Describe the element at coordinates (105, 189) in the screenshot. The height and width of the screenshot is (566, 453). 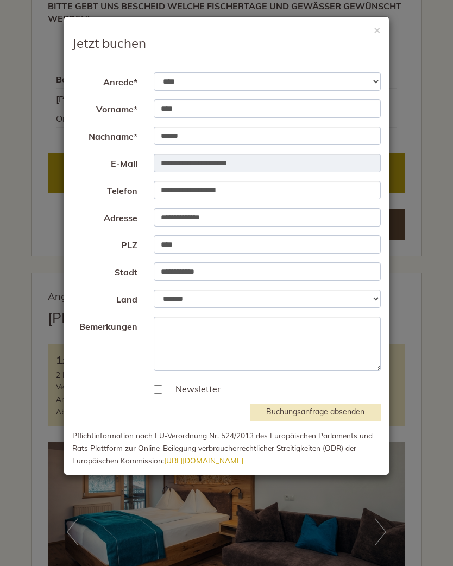
I see `label: Telefon` at that location.